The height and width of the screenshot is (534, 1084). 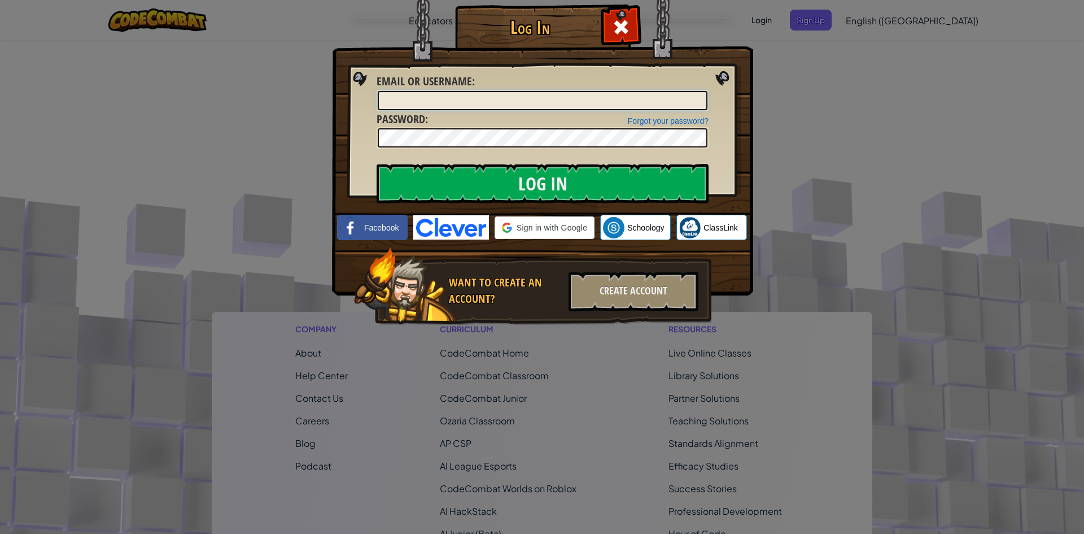 What do you see at coordinates (690, 228) in the screenshot?
I see `img: classlink-logo-small.png` at bounding box center [690, 228].